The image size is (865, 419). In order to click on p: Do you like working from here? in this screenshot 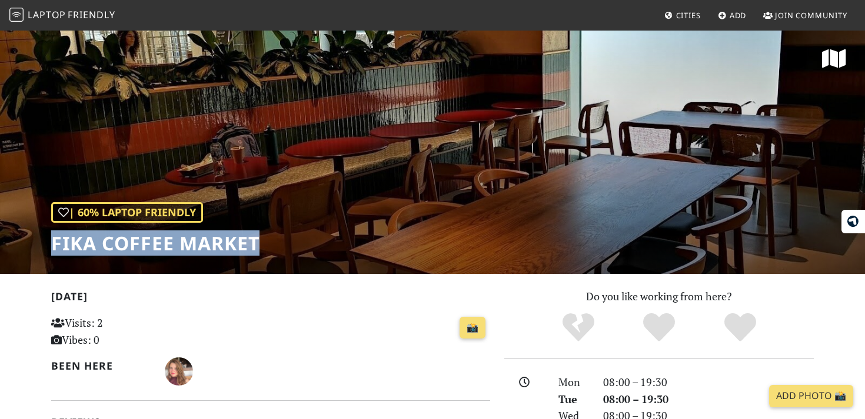, I will do `click(659, 296)`.